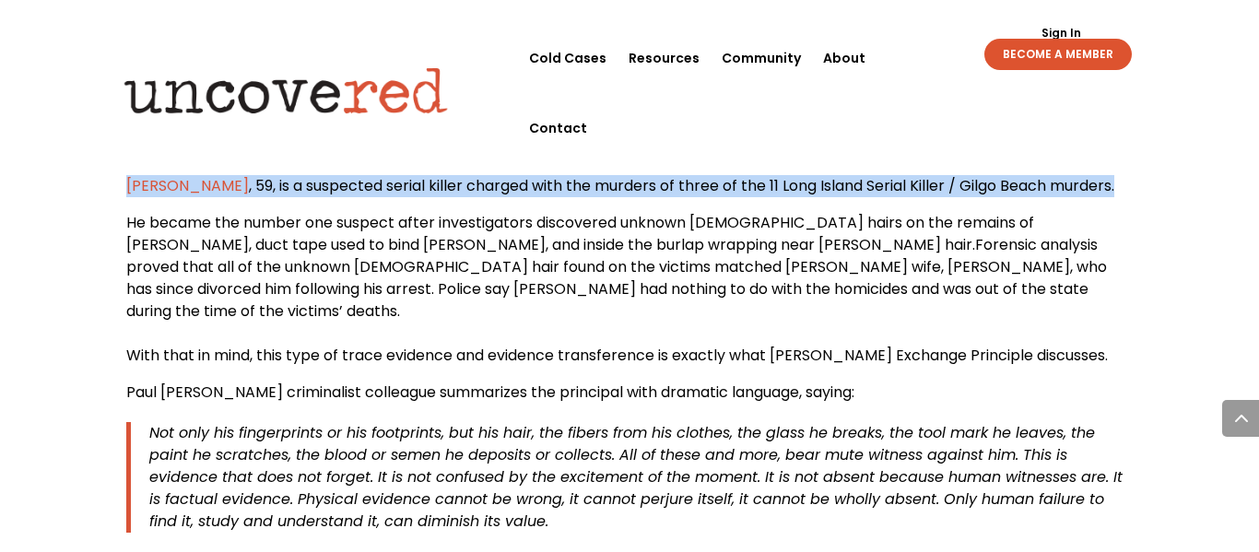 This screenshot has height=552, width=1259. Describe the element at coordinates (636, 476) in the screenshot. I see `span: Not only his fingerprints or his footprints, but his hair, the fibers from his clothes, the glass...` at that location.